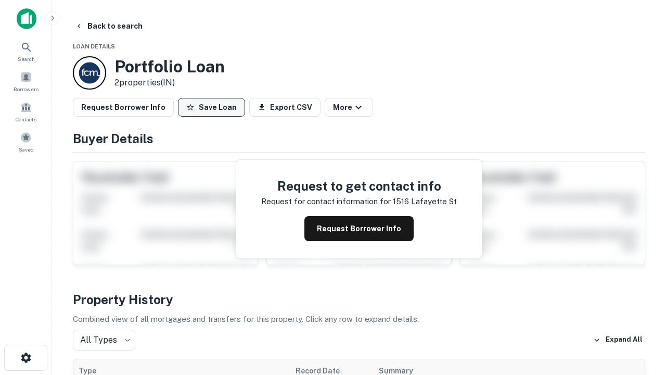 This screenshot has height=375, width=666. What do you see at coordinates (349, 107) in the screenshot?
I see `button: More` at bounding box center [349, 107].